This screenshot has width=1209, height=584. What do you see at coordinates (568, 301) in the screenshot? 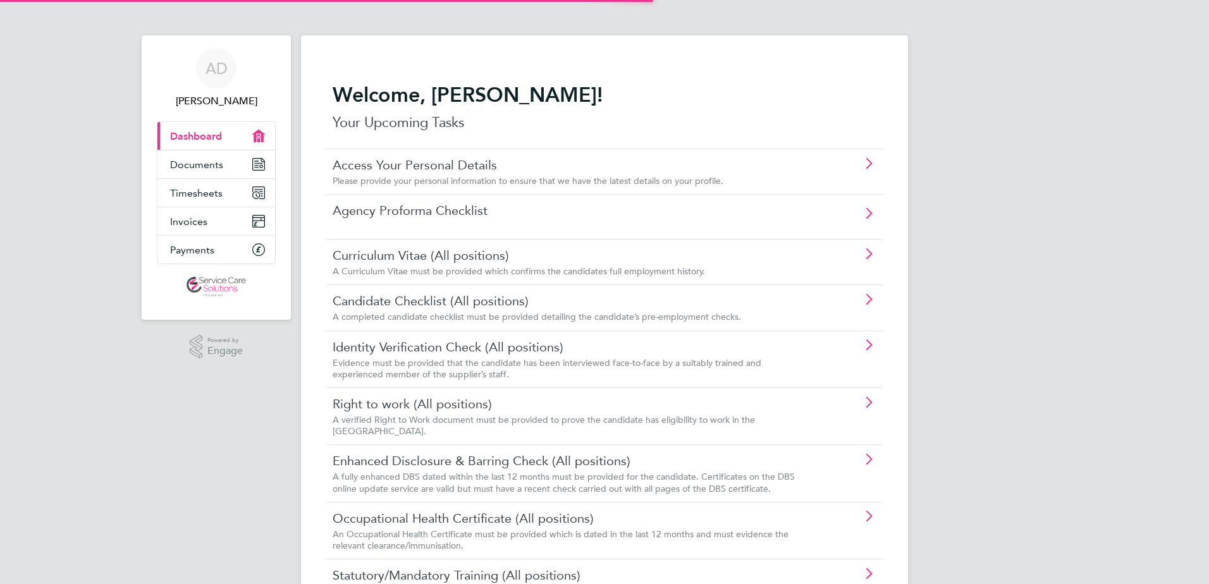
I see `a: Candidate Checklist (All positions)` at bounding box center [568, 301].